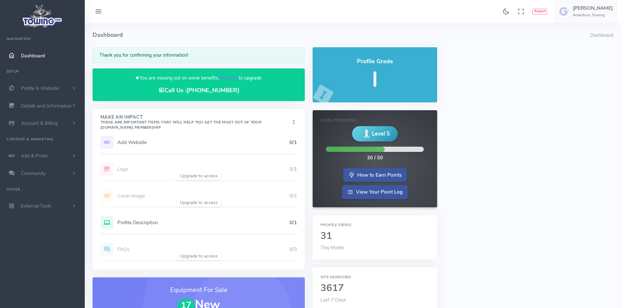 The image size is (621, 308). Describe the element at coordinates (46, 106) in the screenshot. I see `span: Details and Information` at that location.